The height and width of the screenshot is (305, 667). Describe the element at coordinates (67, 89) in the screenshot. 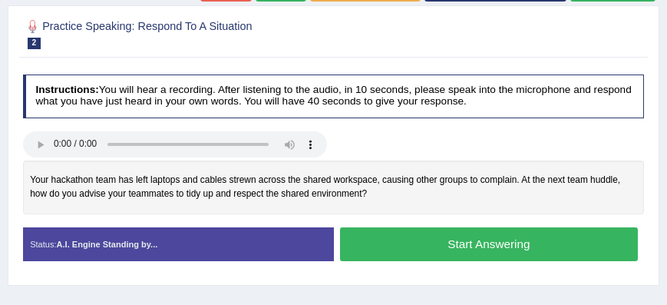

I see `b: Instructions:` at that location.